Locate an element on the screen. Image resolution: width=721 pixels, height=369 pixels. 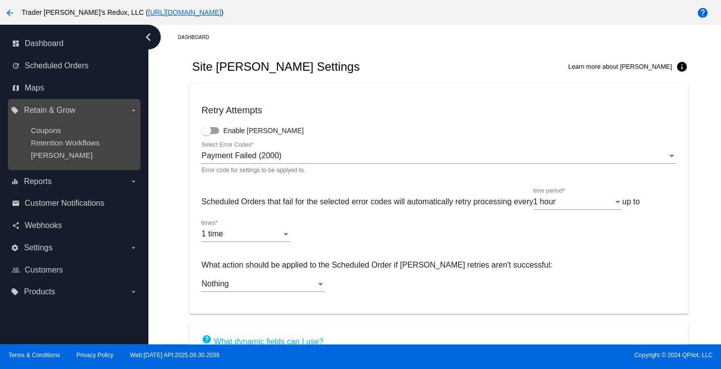
i: settings is located at coordinates (15, 248).